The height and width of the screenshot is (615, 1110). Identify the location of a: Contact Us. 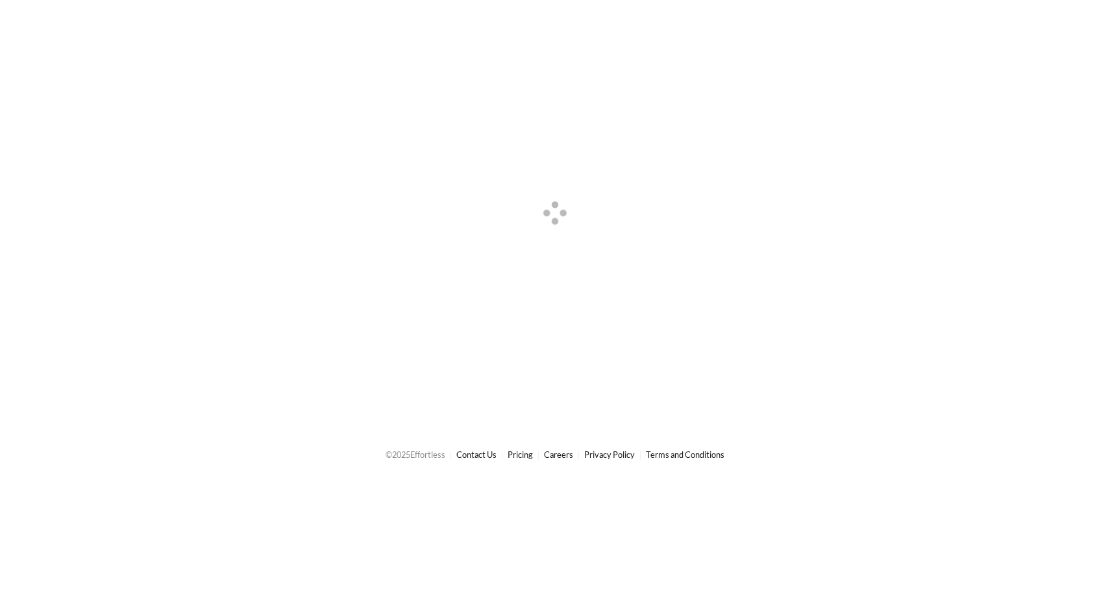
(476, 454).